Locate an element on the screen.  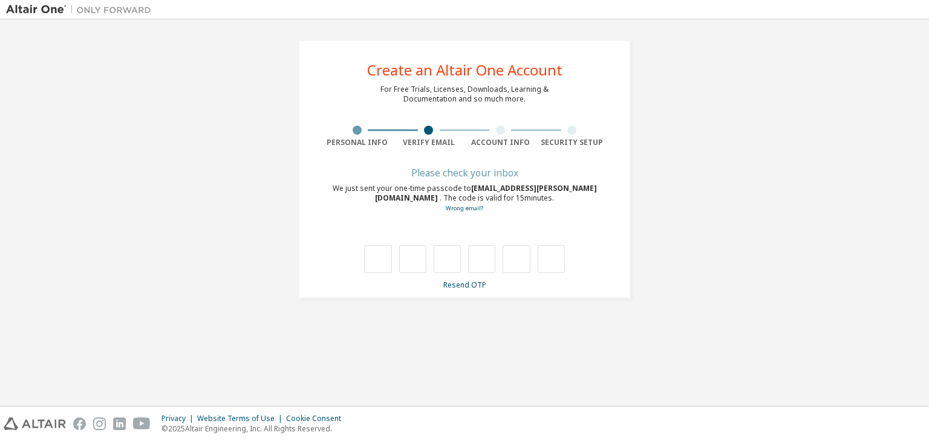
div: For Free Trials, Licenses, Downloads, Learning & Documentation and so much more. is located at coordinates (464, 94).